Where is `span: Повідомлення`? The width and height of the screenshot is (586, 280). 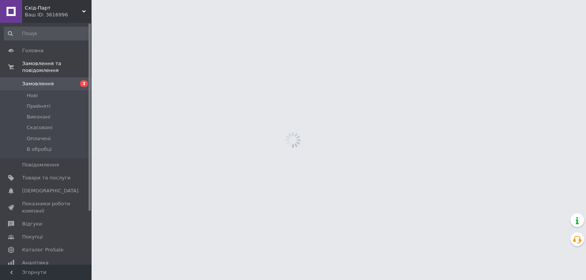
span: Повідомлення is located at coordinates (40, 165).